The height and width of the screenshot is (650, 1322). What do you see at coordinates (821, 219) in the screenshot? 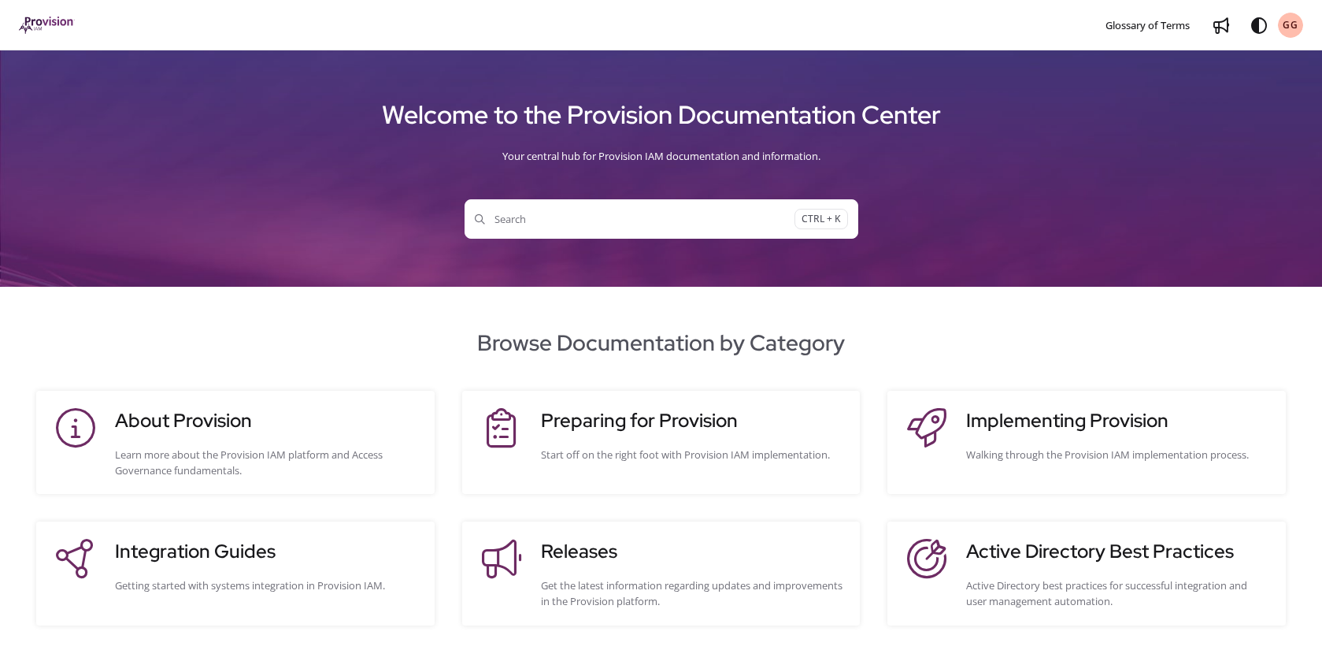
I see `span: CTRL + K` at bounding box center [821, 219].